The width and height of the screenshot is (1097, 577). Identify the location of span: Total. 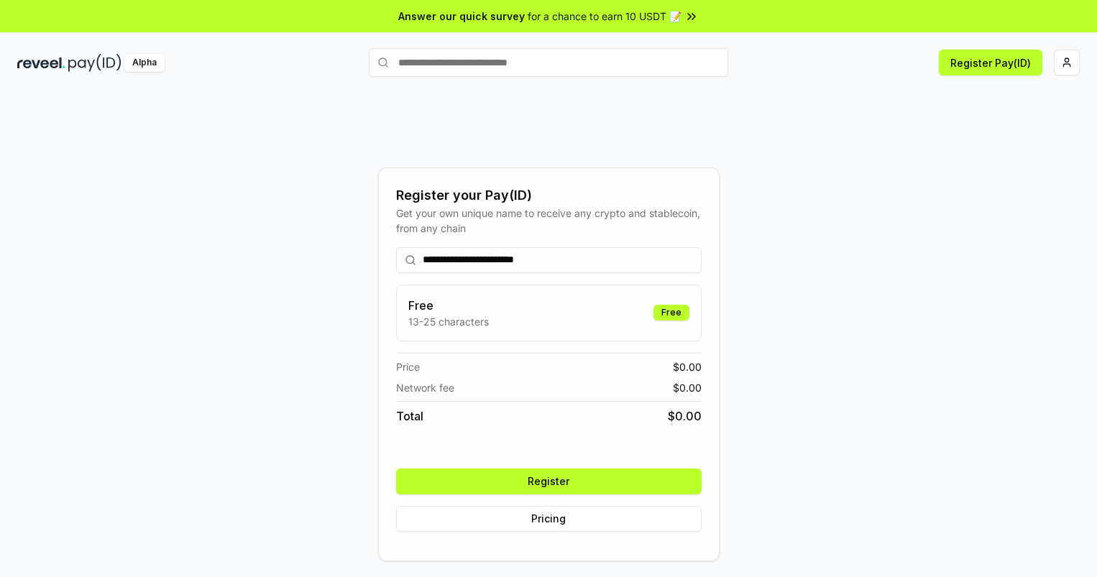
(410, 416).